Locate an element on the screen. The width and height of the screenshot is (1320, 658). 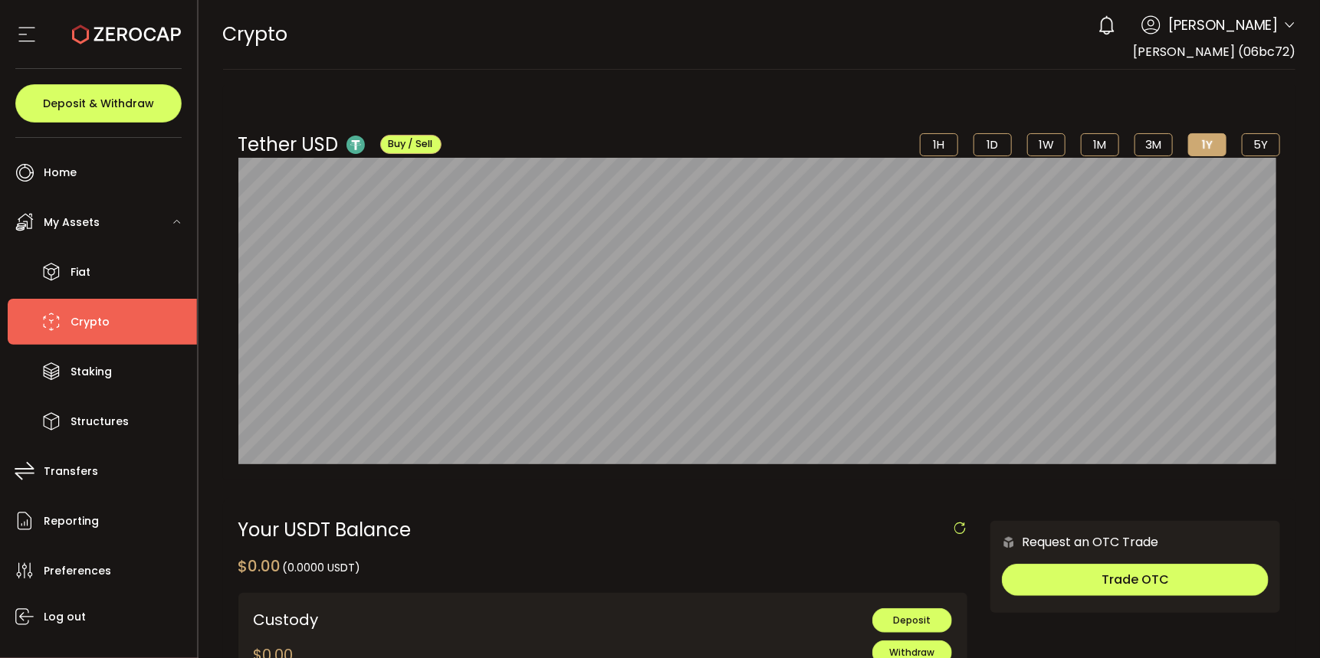
li: 1W is located at coordinates (1046, 145).